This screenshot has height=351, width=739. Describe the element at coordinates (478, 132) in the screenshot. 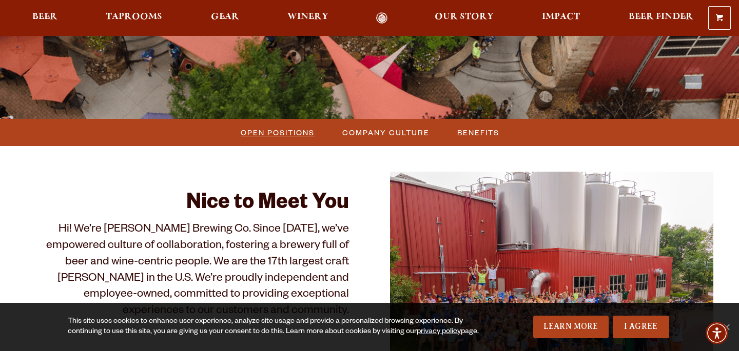

I see `a: Benefits` at that location.